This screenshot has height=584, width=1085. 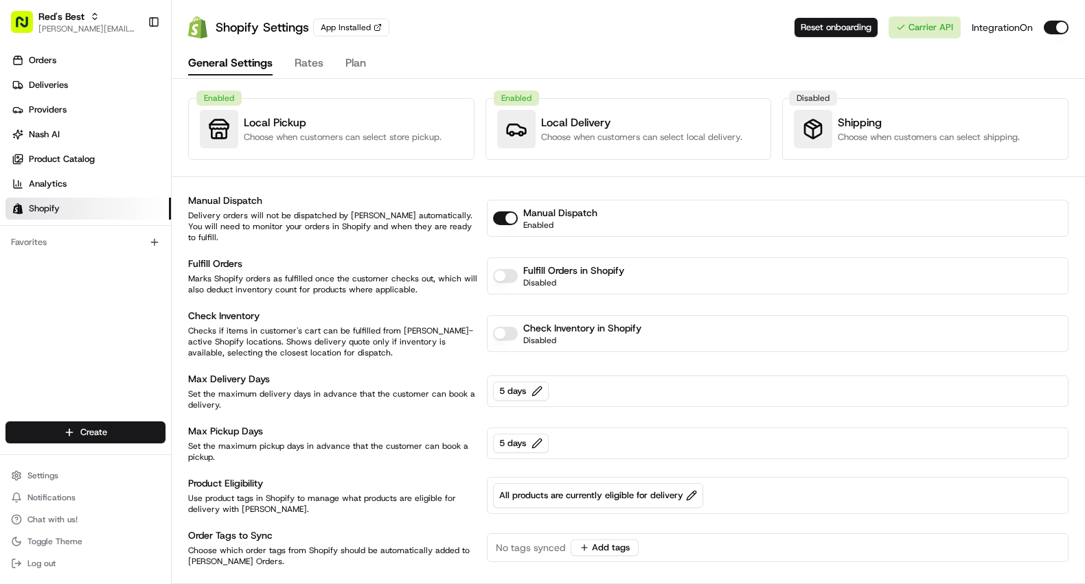 I want to click on a: Analytics, so click(x=88, y=184).